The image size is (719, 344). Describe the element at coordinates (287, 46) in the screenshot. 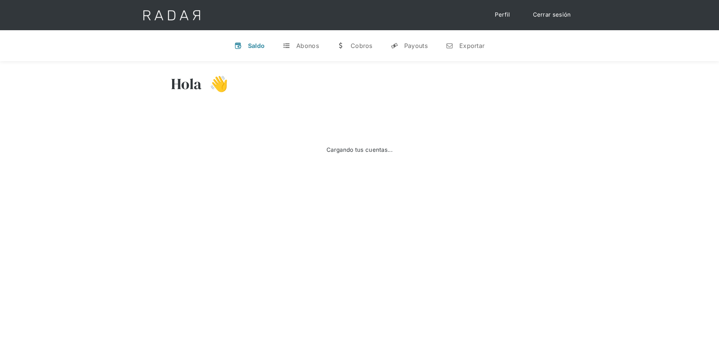

I see `div: t` at that location.